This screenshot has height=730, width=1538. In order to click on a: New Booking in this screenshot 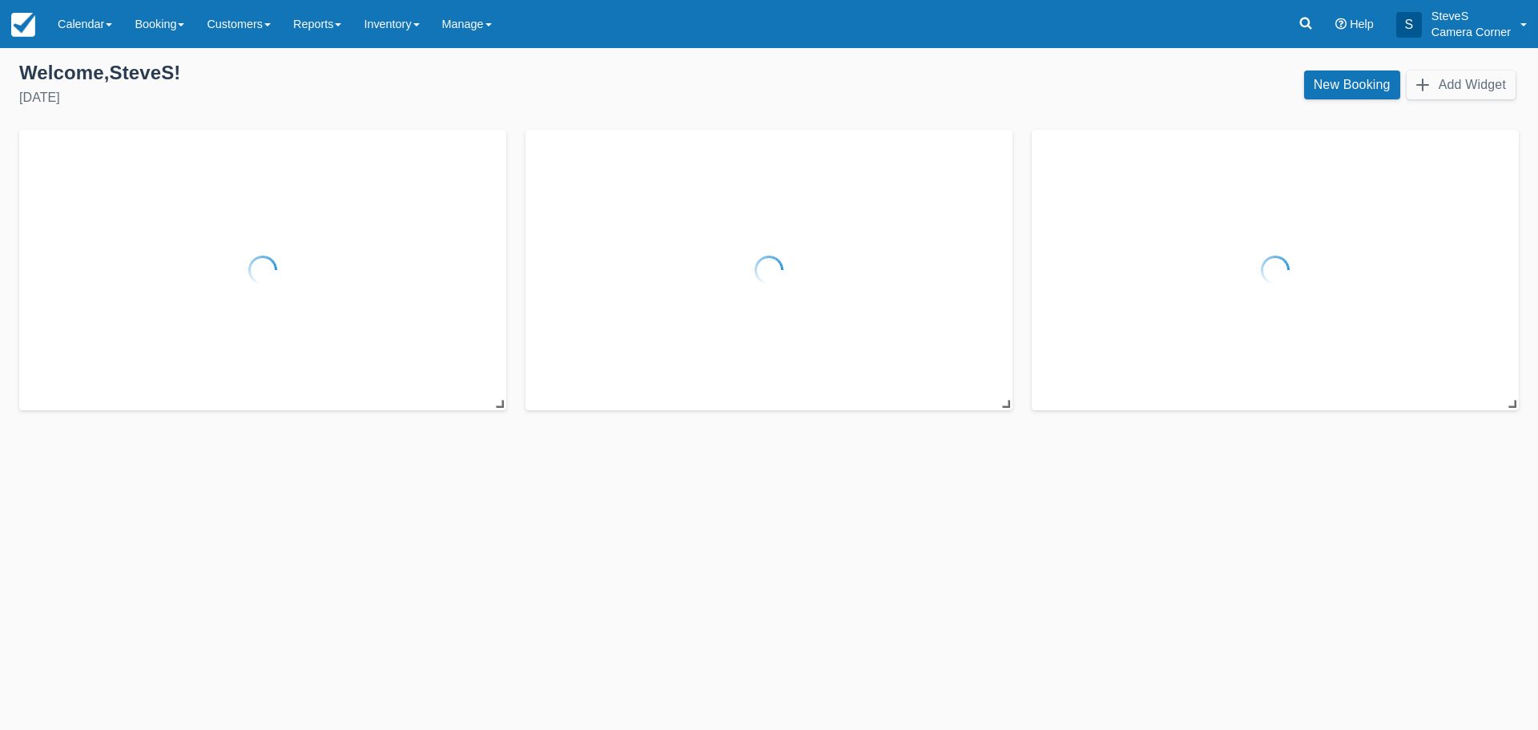, I will do `click(1352, 85)`.